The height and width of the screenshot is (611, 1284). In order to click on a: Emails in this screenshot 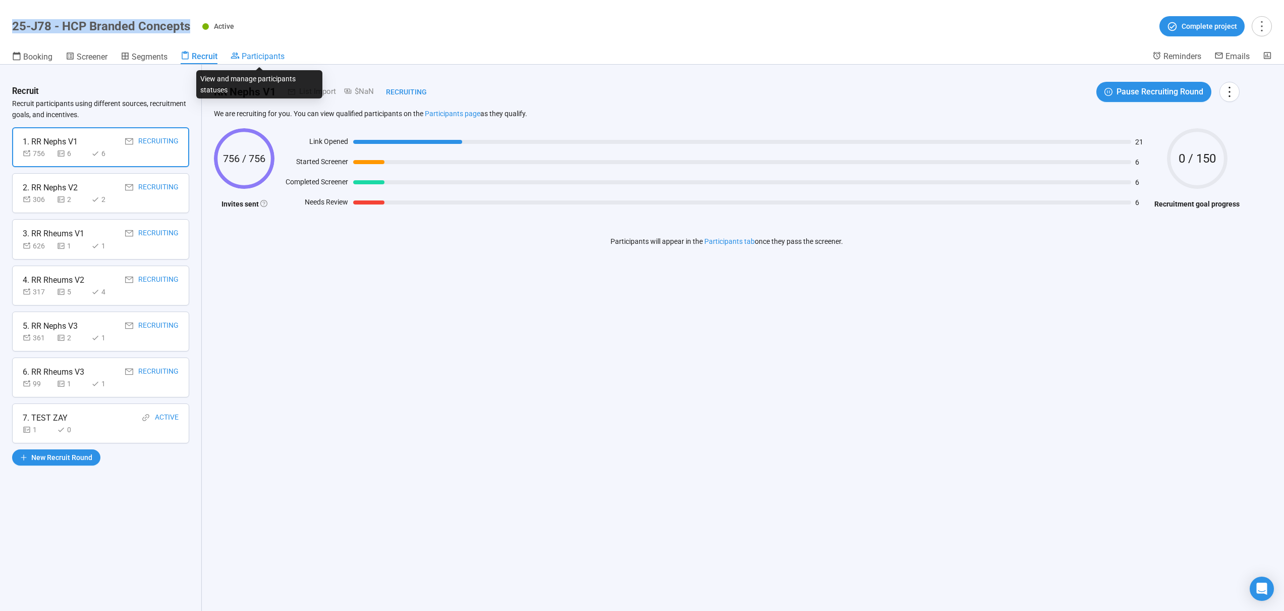, I will do `click(1232, 57)`.